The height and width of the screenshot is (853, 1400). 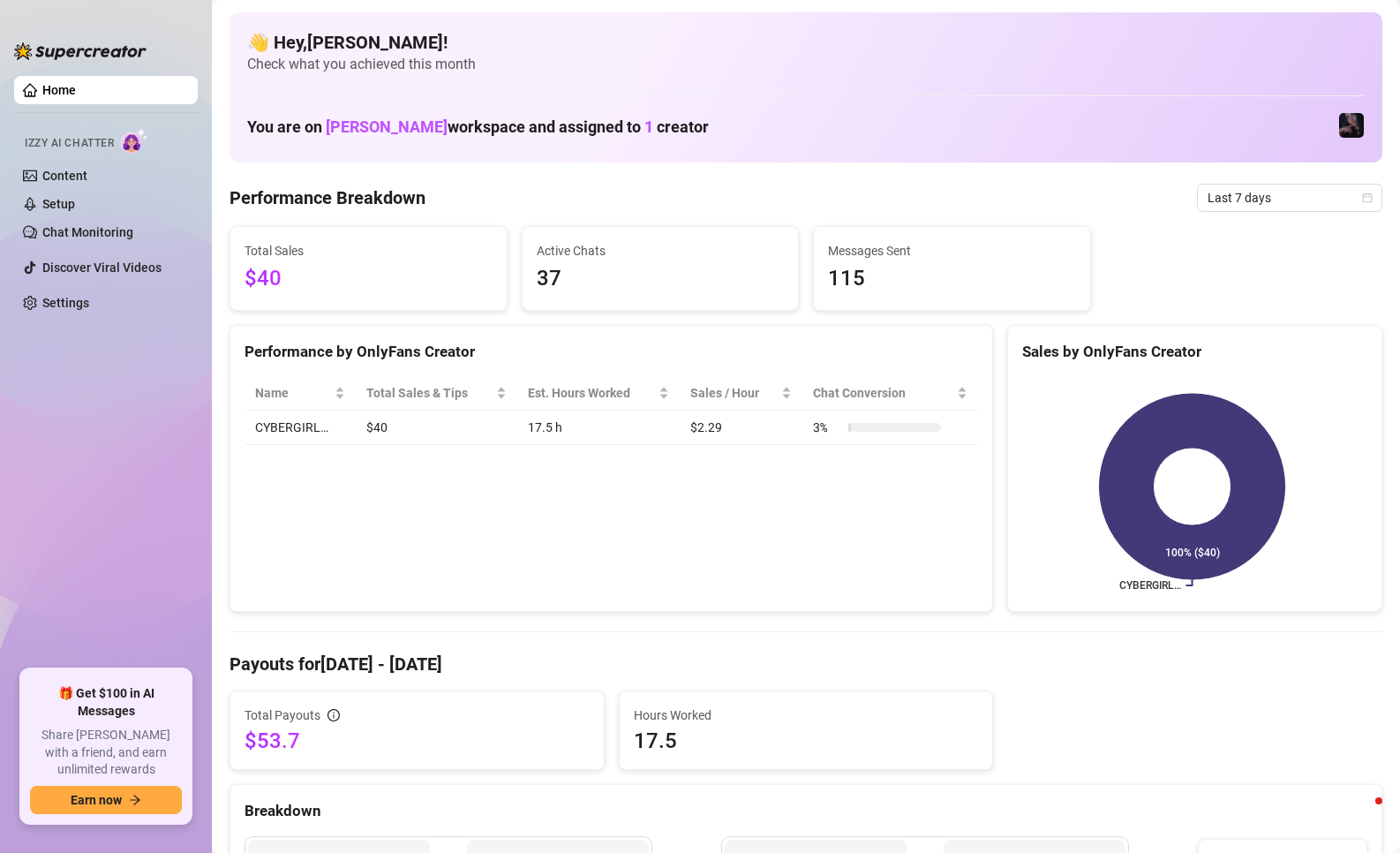 What do you see at coordinates (1150, 586) in the screenshot?
I see `text: CYBERGIRL…` at bounding box center [1150, 586].